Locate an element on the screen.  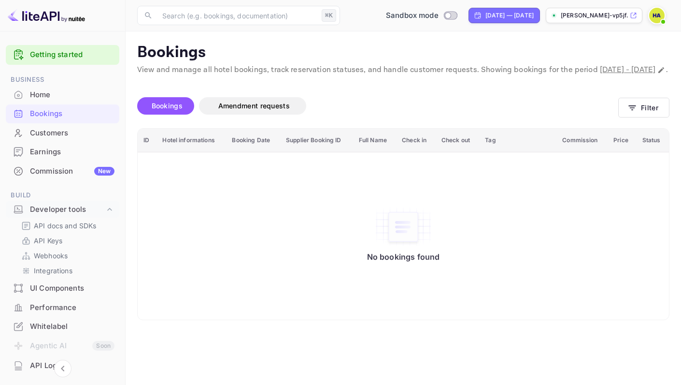
span: Build is located at coordinates (62, 195).